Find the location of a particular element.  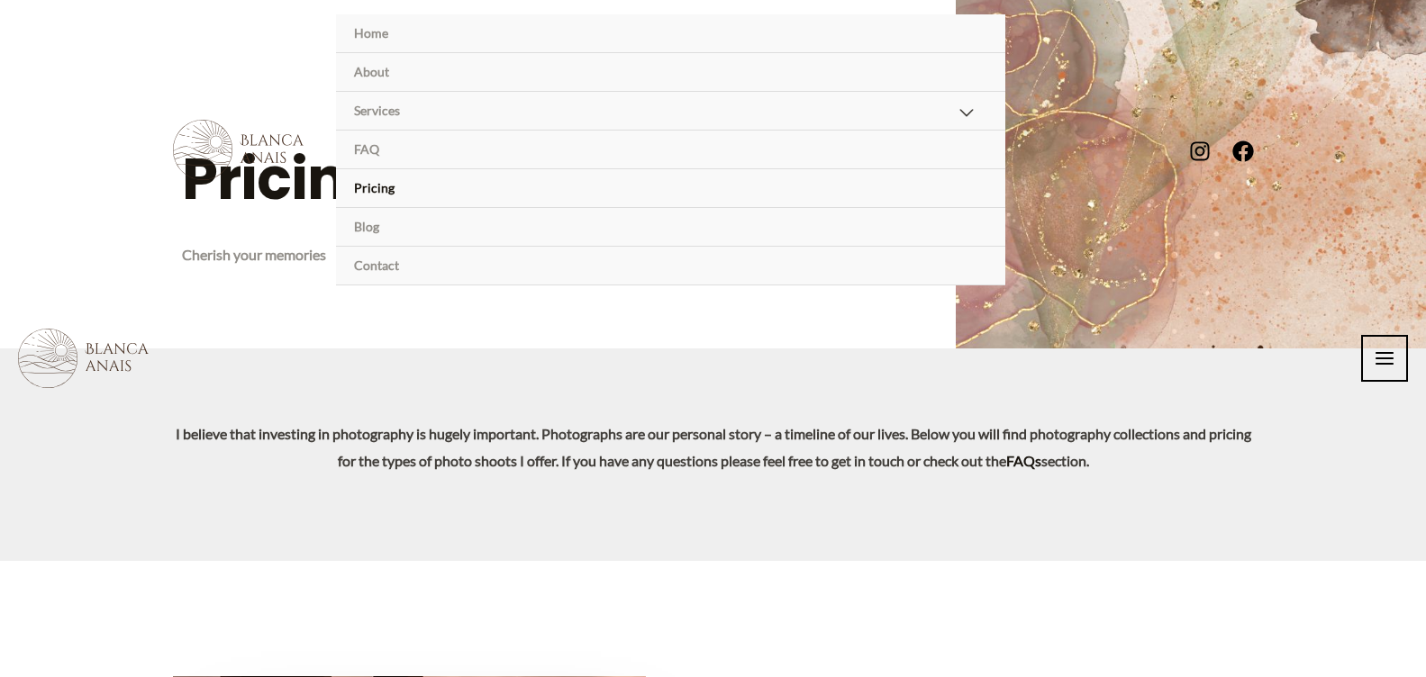

a: Services is located at coordinates (670, 111).